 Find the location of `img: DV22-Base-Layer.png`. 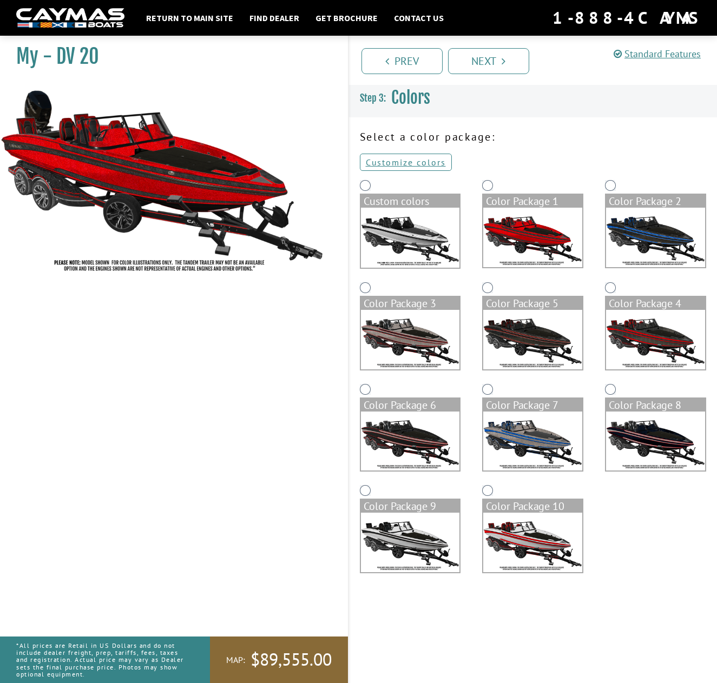

img: DV22-Base-Layer.png is located at coordinates (410, 237).